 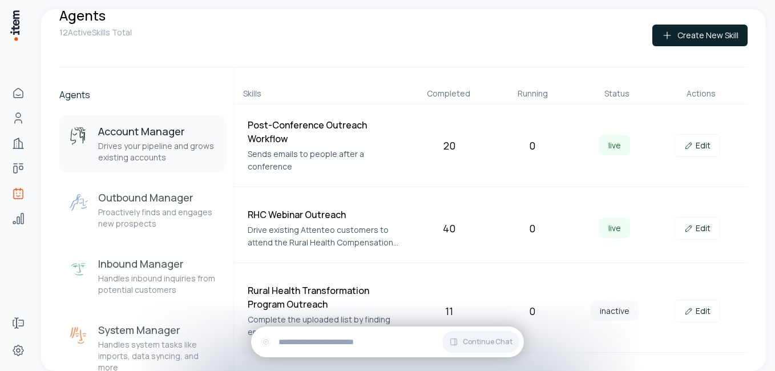 I want to click on img: System Manager, so click(x=79, y=336).